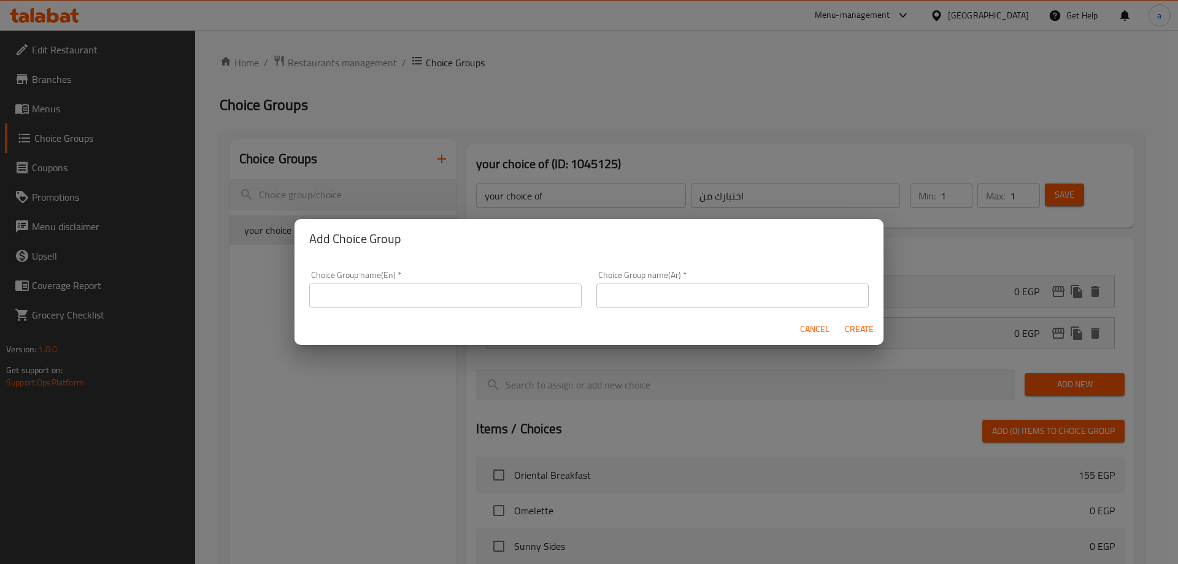  I want to click on button: Create, so click(859, 329).